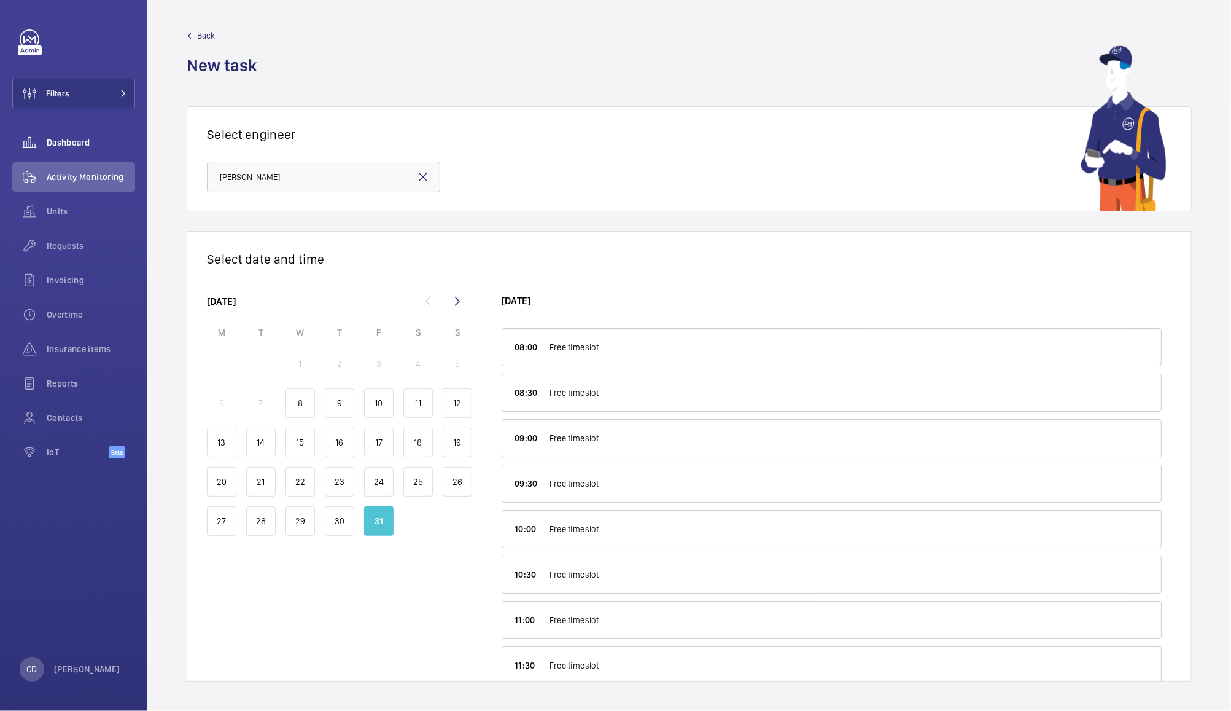 This screenshot has width=1231, height=711. I want to click on p: 12, so click(457, 403).